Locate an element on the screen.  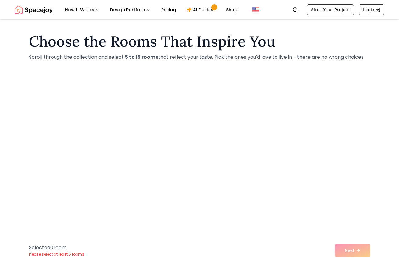
button: How It Works is located at coordinates (82, 10).